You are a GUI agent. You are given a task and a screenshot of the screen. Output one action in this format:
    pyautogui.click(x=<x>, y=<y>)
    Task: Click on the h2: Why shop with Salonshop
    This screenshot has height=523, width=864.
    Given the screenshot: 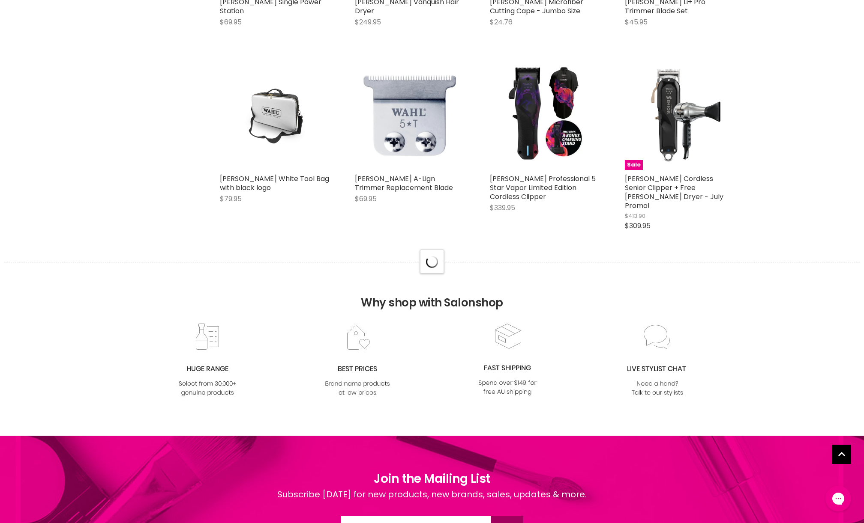 What is the action you would take?
    pyautogui.click(x=432, y=292)
    